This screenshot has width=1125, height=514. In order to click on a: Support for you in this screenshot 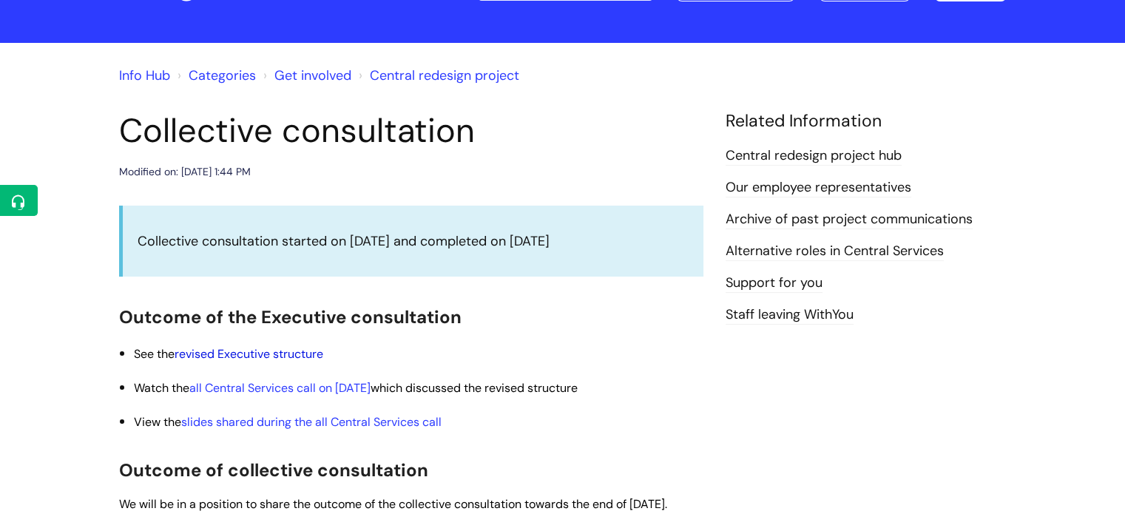, I will do `click(774, 283)`.